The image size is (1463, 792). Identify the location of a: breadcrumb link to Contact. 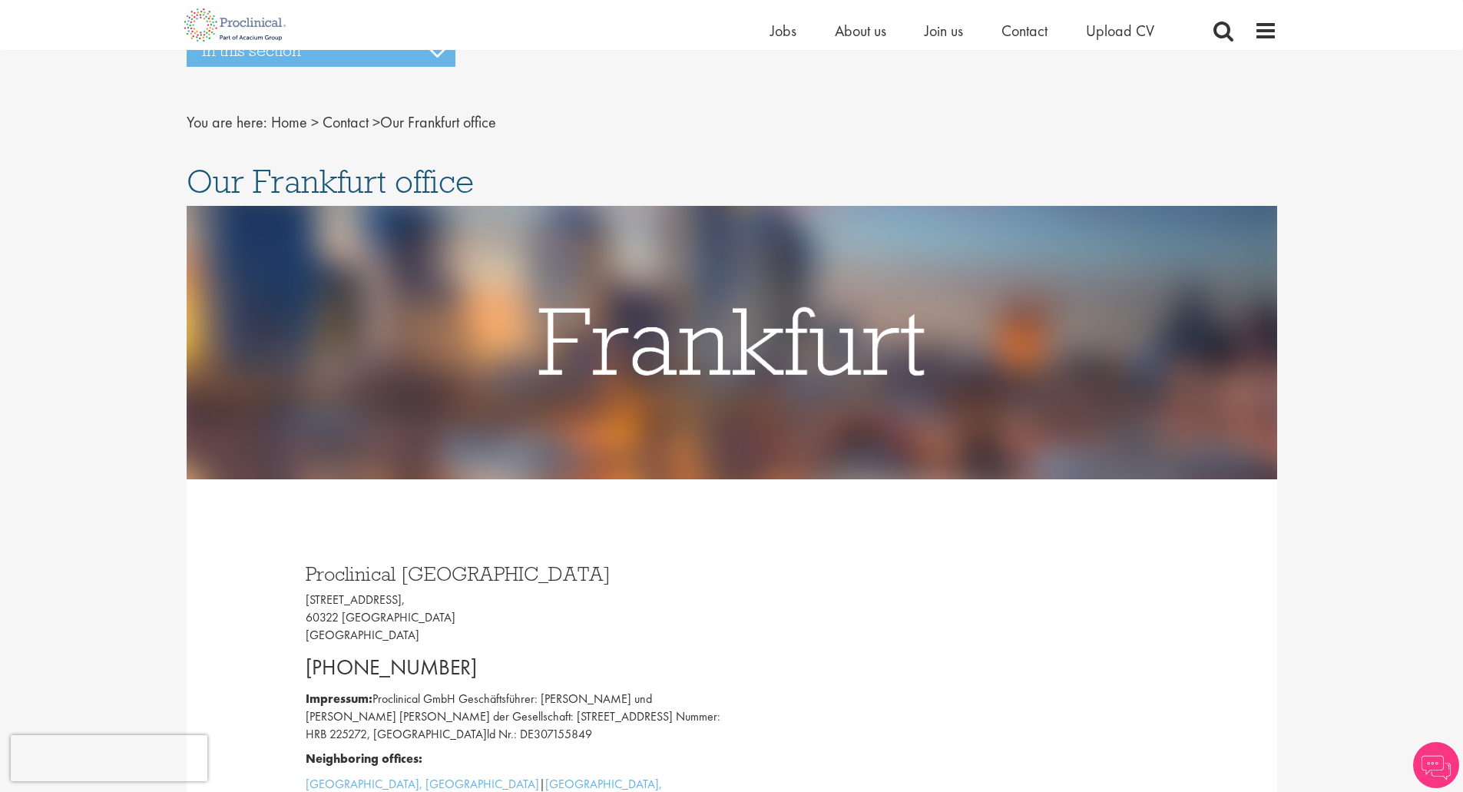
(346, 122).